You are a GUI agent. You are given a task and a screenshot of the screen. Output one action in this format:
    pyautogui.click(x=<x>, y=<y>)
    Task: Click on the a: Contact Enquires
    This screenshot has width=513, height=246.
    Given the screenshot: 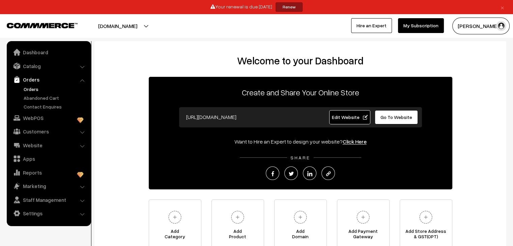 What is the action you would take?
    pyautogui.click(x=55, y=107)
    